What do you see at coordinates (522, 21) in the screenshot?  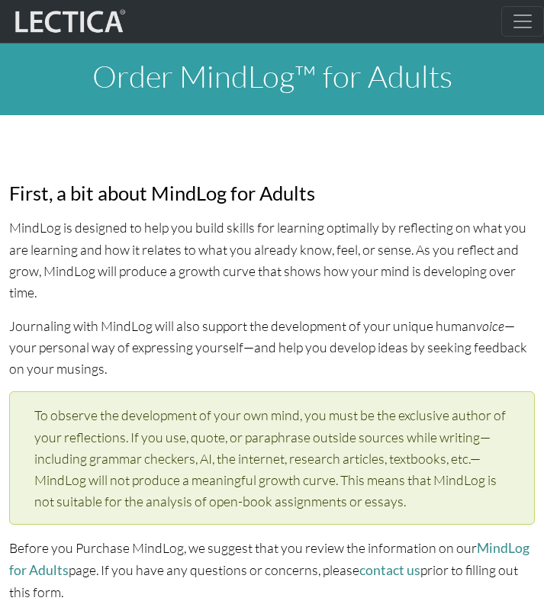 I see `button: Toggle navigation` at bounding box center [522, 21].